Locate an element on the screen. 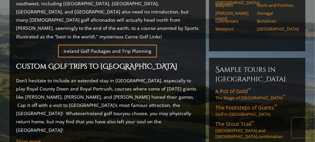 This screenshot has width=315, height=142. a: Ireland Golf Packages and Trip Planning is located at coordinates (108, 51).